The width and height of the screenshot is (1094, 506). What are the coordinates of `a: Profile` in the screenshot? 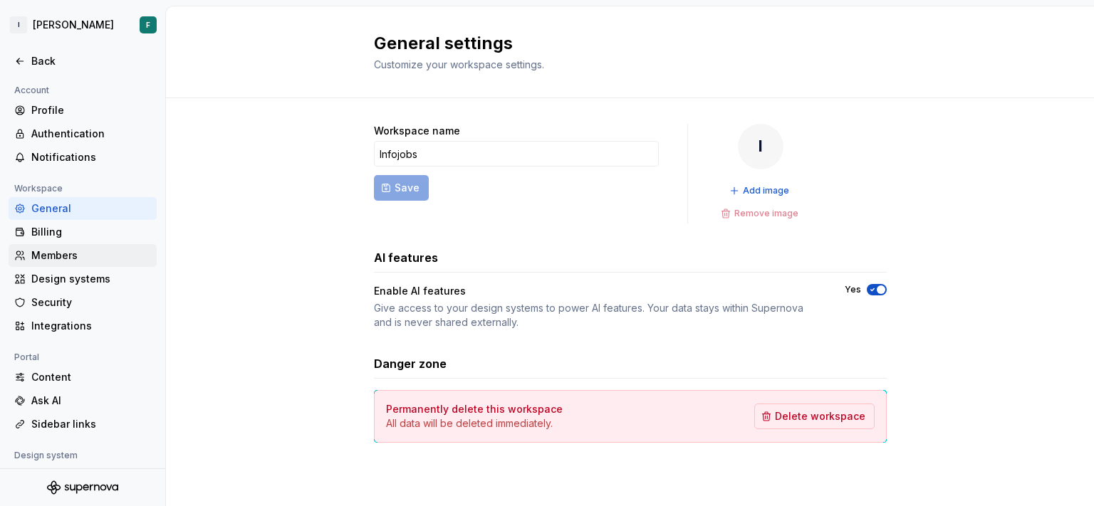 It's located at (83, 110).